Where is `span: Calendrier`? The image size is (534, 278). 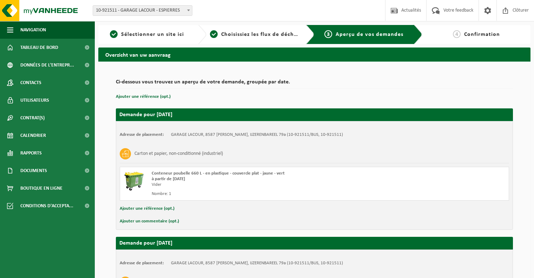
span: Calendrier is located at coordinates (33, 135).